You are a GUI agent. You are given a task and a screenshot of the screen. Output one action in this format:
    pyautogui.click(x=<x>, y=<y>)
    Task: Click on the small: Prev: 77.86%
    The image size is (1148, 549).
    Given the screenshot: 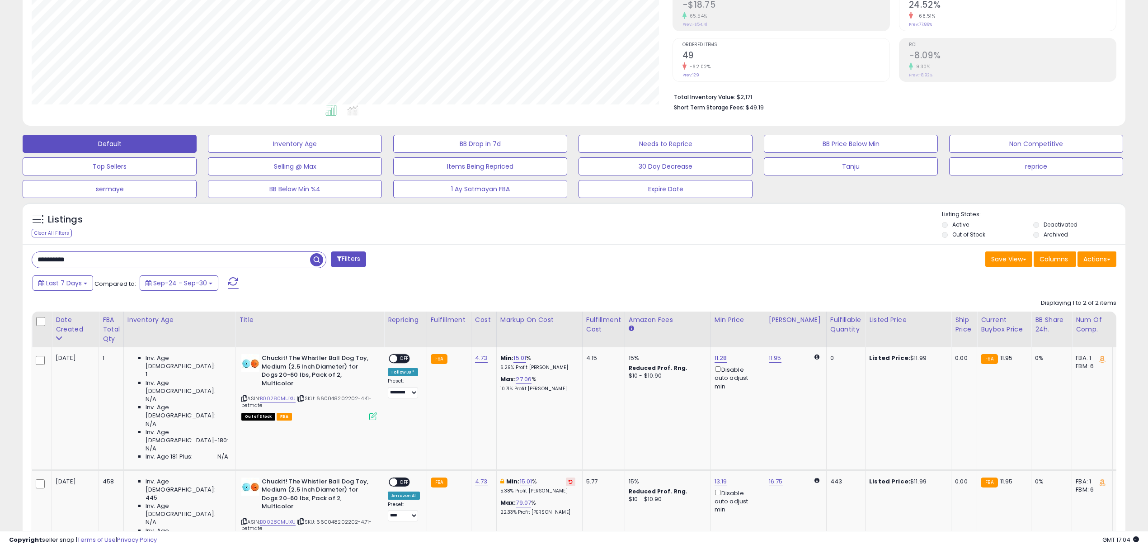 What is the action you would take?
    pyautogui.click(x=920, y=24)
    